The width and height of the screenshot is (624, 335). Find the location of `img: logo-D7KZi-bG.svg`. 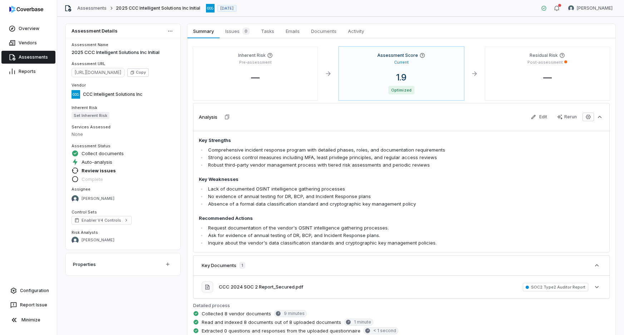

img: logo-D7KZi-bG.svg is located at coordinates (26, 9).